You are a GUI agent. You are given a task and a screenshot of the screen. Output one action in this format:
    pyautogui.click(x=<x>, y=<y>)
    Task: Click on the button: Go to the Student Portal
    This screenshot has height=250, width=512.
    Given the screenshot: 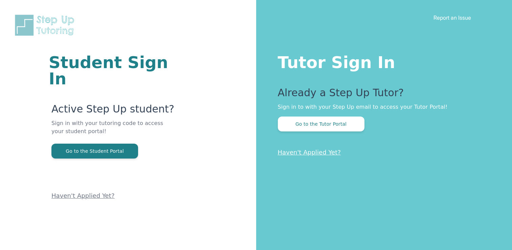 What is the action you would take?
    pyautogui.click(x=95, y=151)
    